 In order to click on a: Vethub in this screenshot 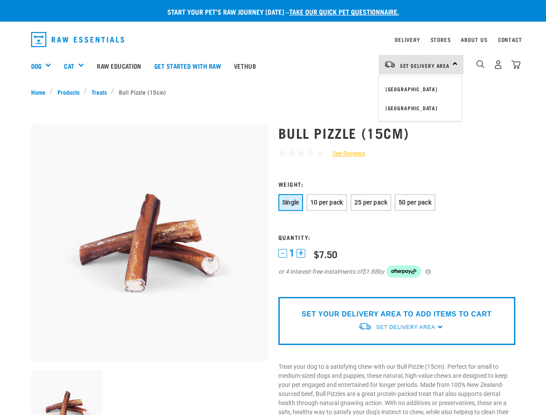, I will do `click(245, 66)`.